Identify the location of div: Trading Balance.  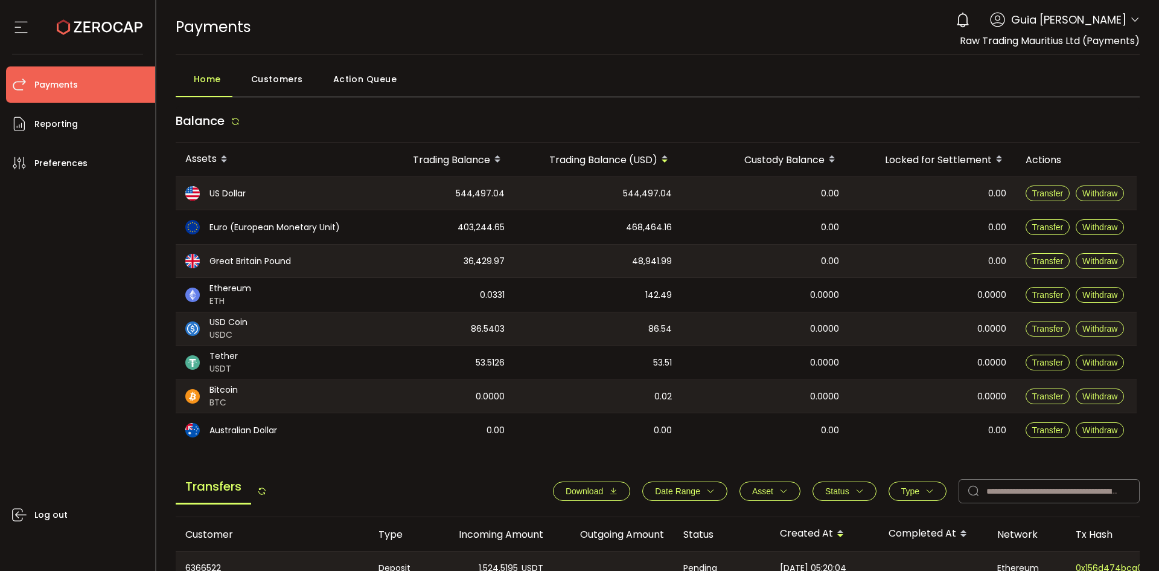
(438, 159).